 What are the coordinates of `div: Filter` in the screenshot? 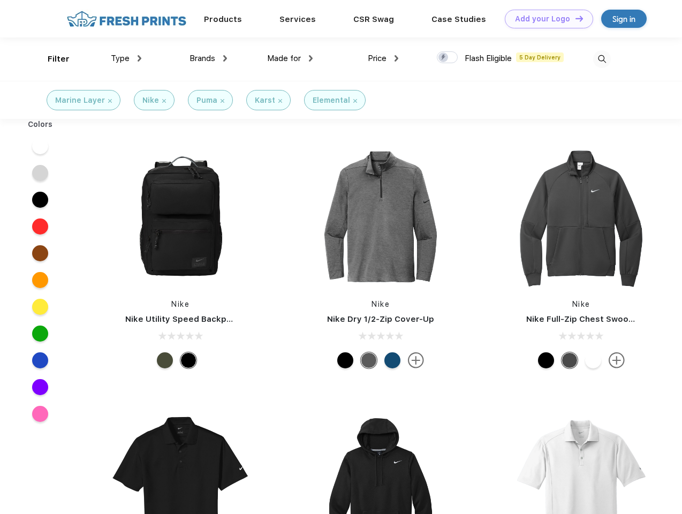 It's located at (58, 59).